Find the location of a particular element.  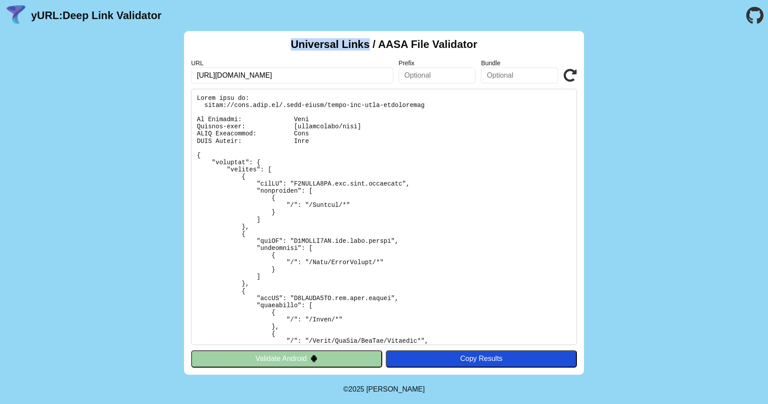

button: Validate Android is located at coordinates (287, 359).